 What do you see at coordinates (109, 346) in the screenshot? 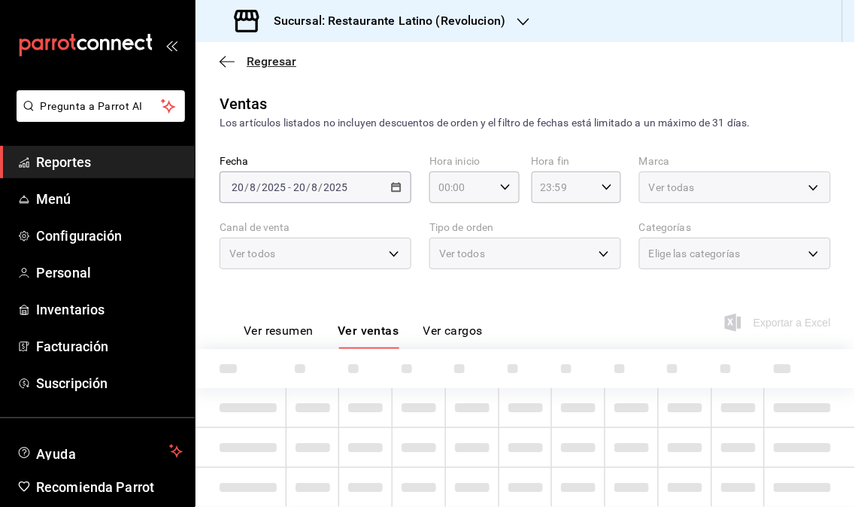
I see `span: Facturación` at bounding box center [109, 346].